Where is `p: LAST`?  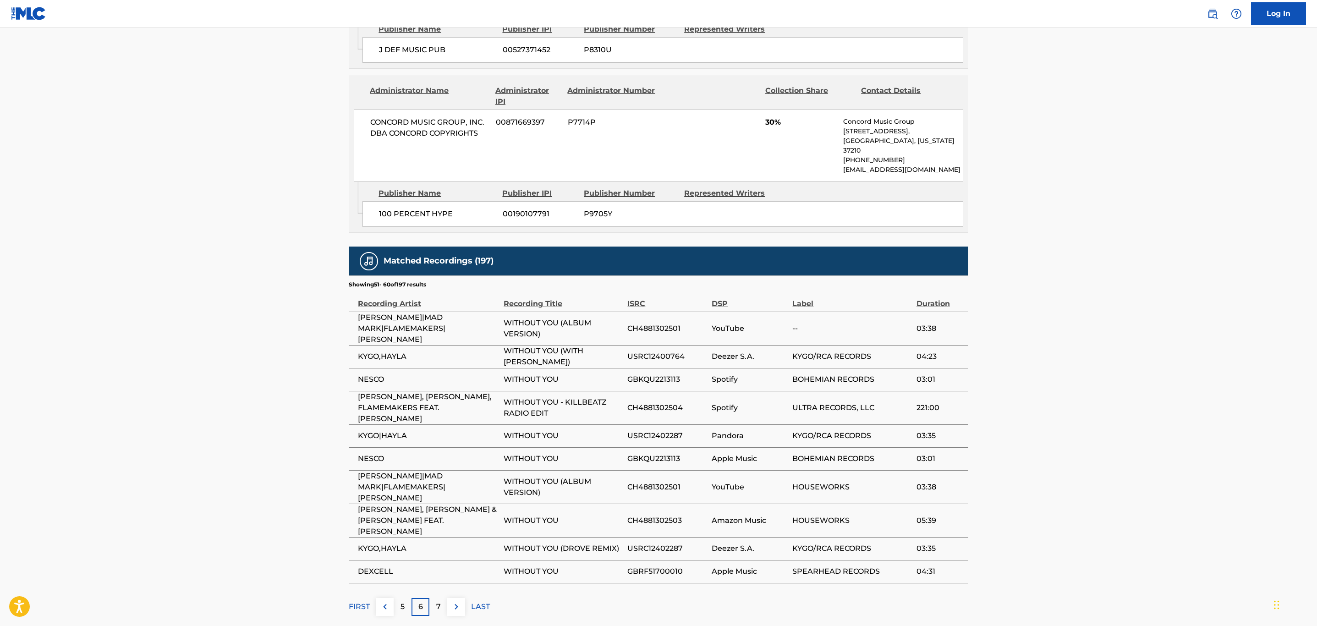
p: LAST is located at coordinates (480, 607).